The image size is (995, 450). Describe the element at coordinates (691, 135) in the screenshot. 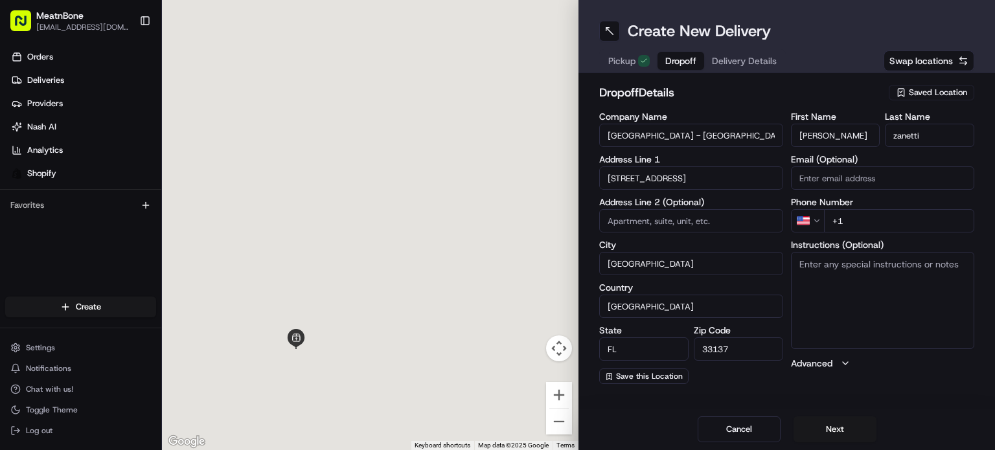

I see `input: Enter company name` at that location.